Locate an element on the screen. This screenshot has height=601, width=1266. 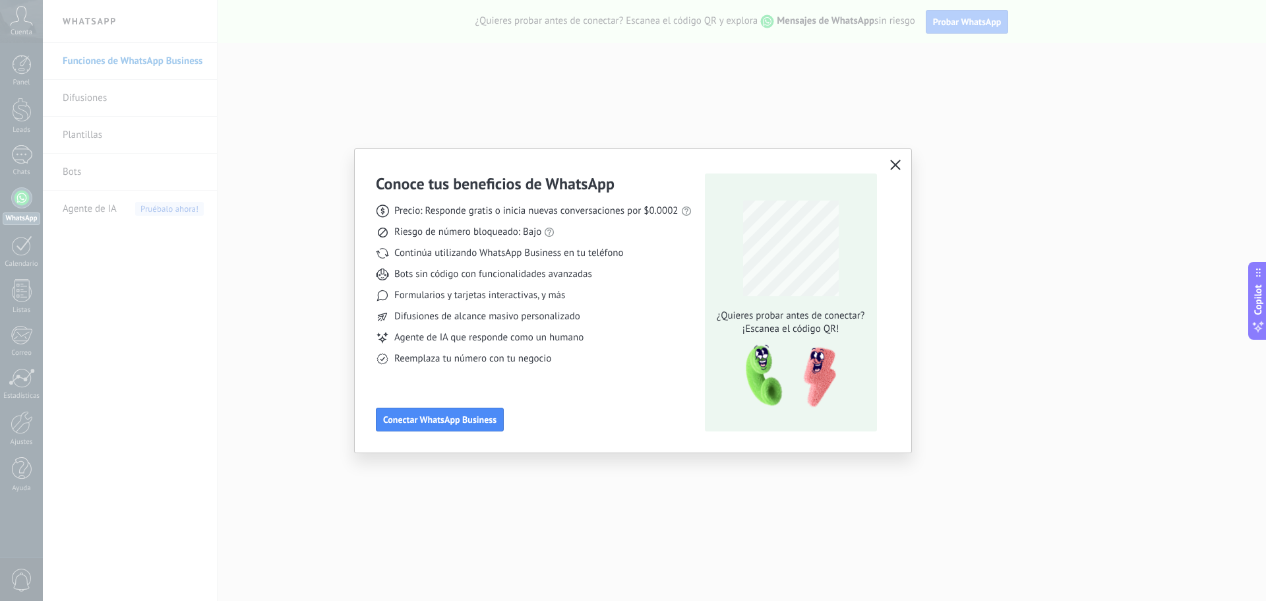
span: Conectar WhatsApp Business is located at coordinates (440, 419).